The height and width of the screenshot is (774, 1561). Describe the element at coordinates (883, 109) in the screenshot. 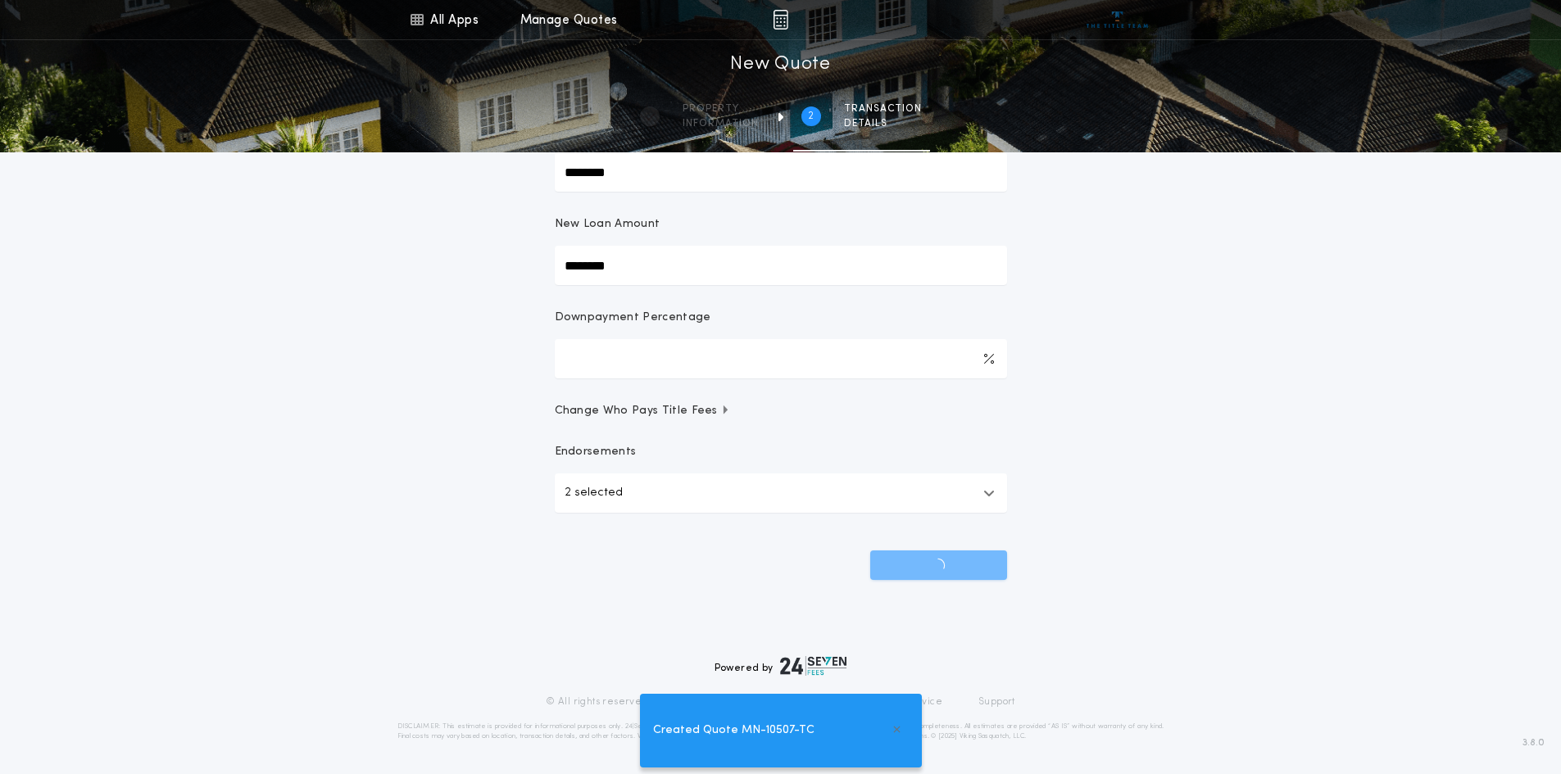

I see `span: Transaction` at that location.